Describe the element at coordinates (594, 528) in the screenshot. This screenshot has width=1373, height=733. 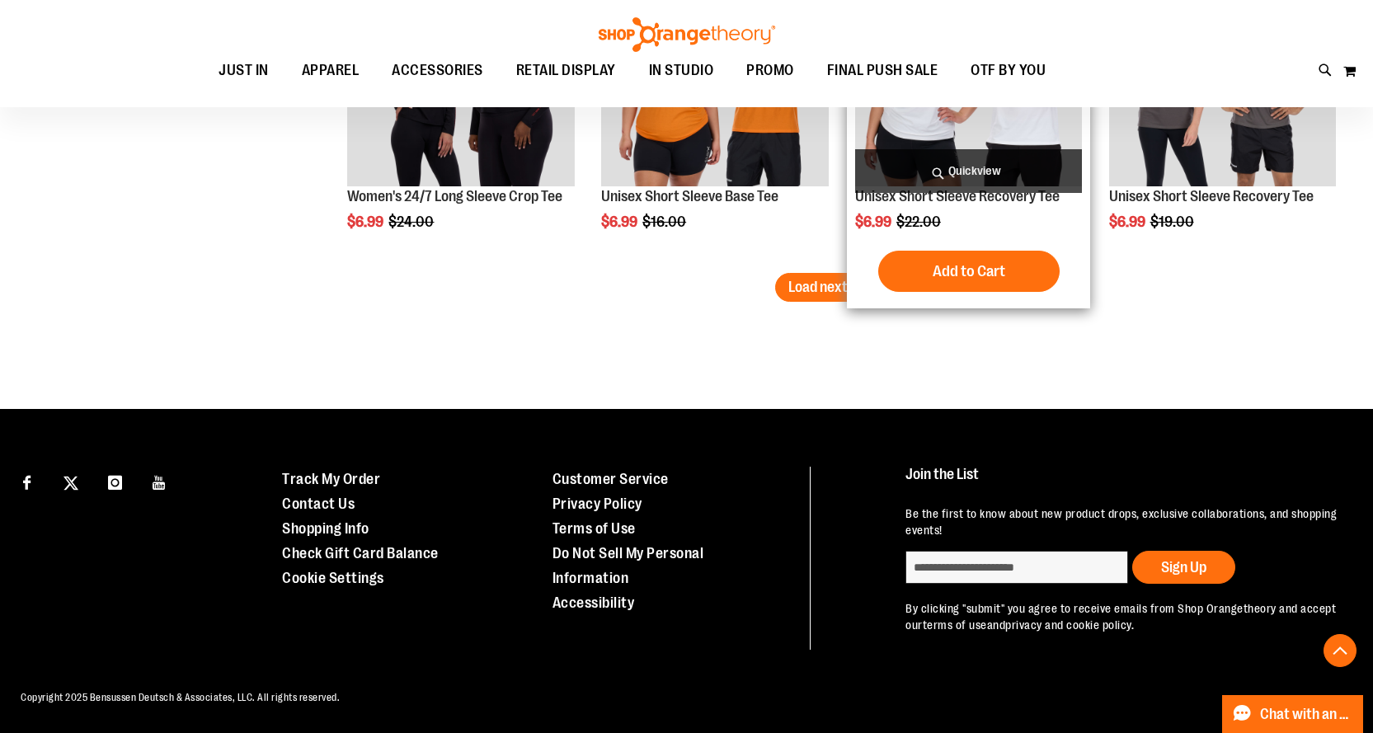
I see `a: Terms of Use` at that location.